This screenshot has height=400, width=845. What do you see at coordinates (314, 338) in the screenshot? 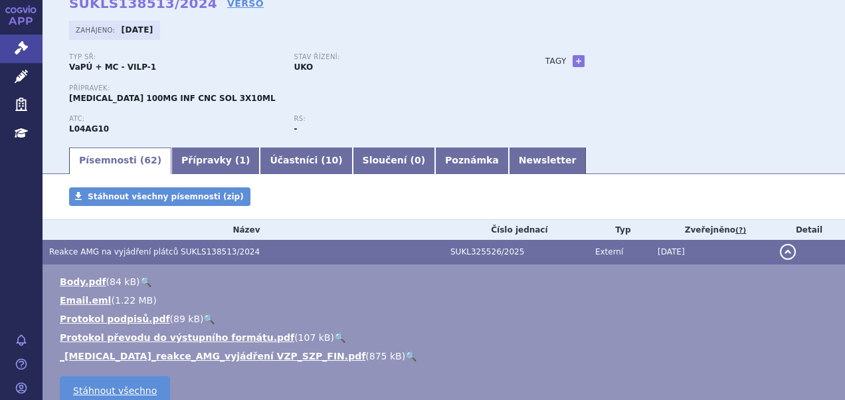
I see `span: 107 kB` at bounding box center [314, 338].